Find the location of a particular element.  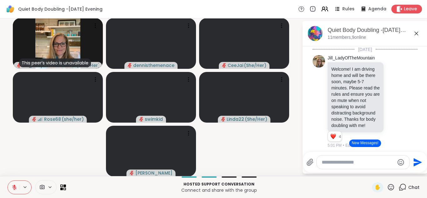

p: Welcome! I am driving home and will be there soon, maybe 5-7 minutes. Please read the rules and e... is located at coordinates (355, 97).